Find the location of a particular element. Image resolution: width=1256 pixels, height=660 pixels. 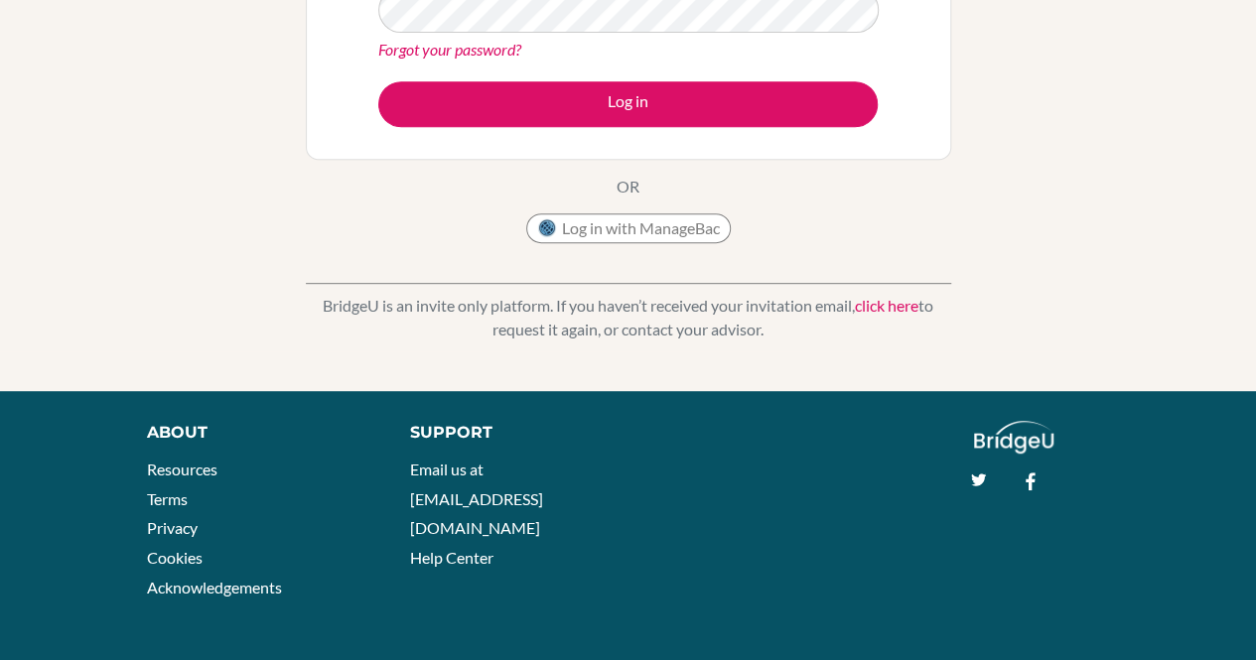

a: Resources is located at coordinates (182, 469).